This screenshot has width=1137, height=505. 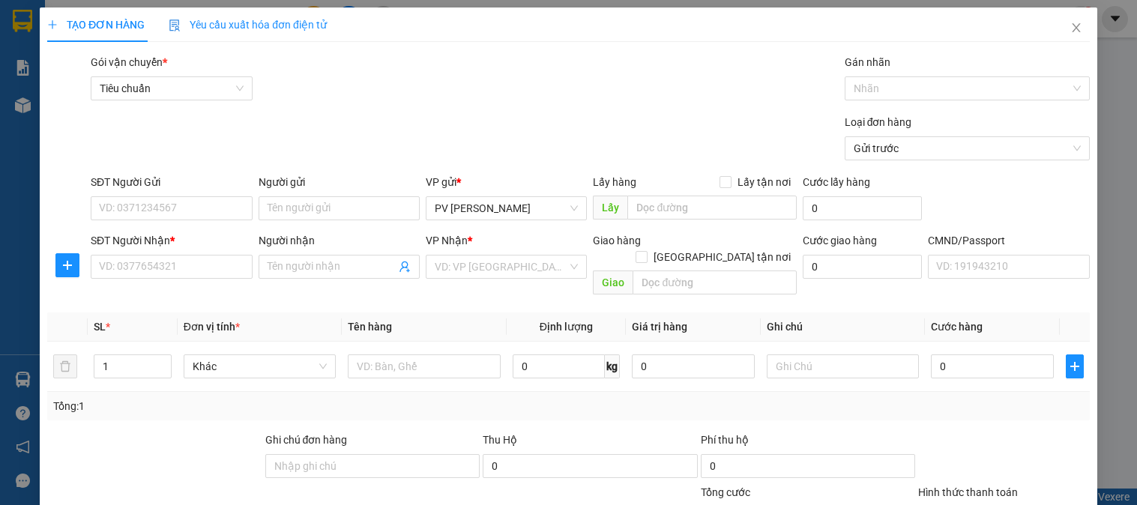 I want to click on span: Đơn vị tính, so click(x=211, y=327).